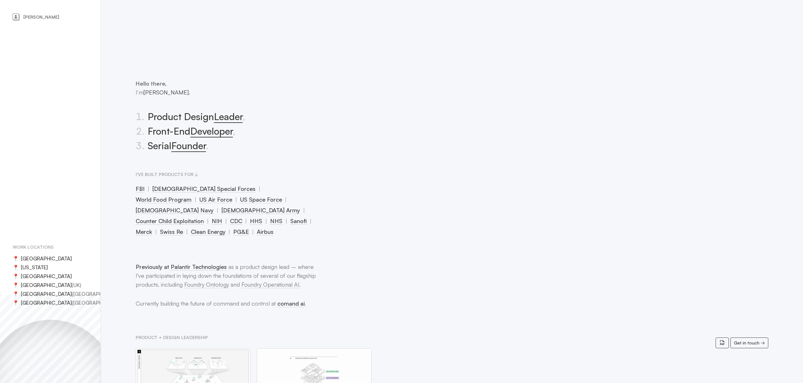  I want to click on h2: Product + Design Leadership, so click(452, 337).